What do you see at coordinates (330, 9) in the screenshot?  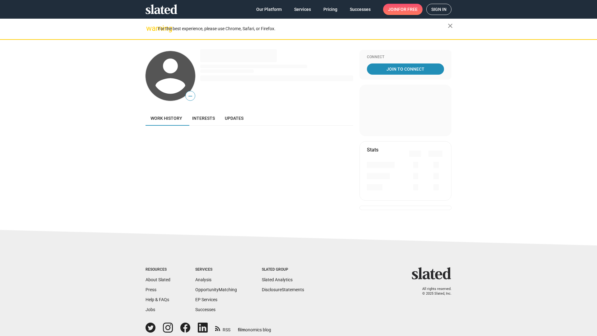 I see `span: Pricing` at bounding box center [330, 9].